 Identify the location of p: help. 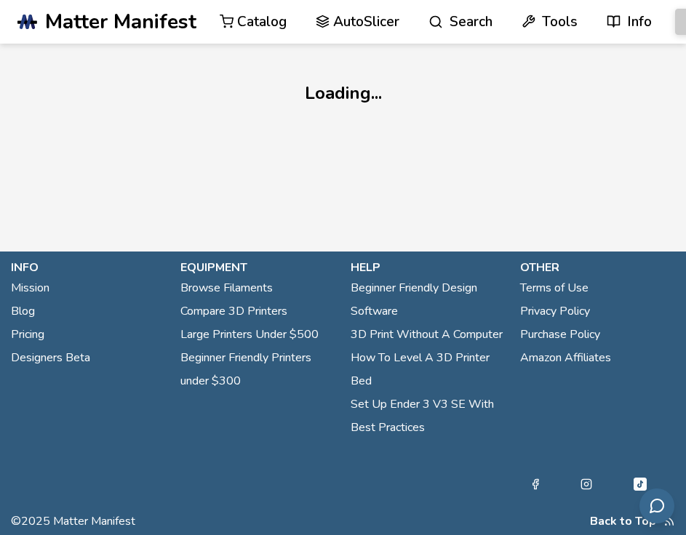
(428, 268).